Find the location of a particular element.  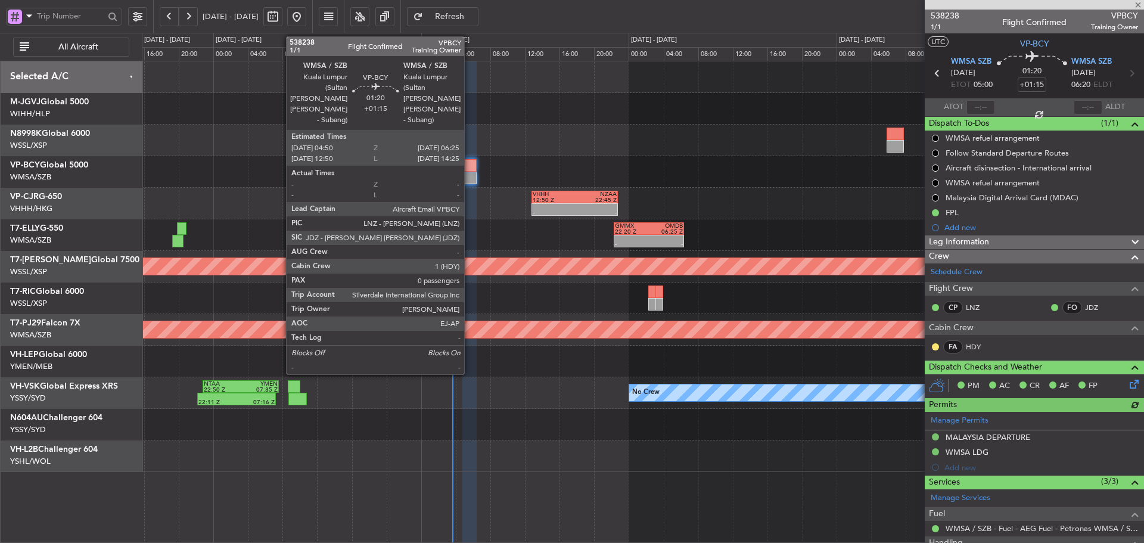

span: Dispatch Checks and Weather is located at coordinates (986, 367).